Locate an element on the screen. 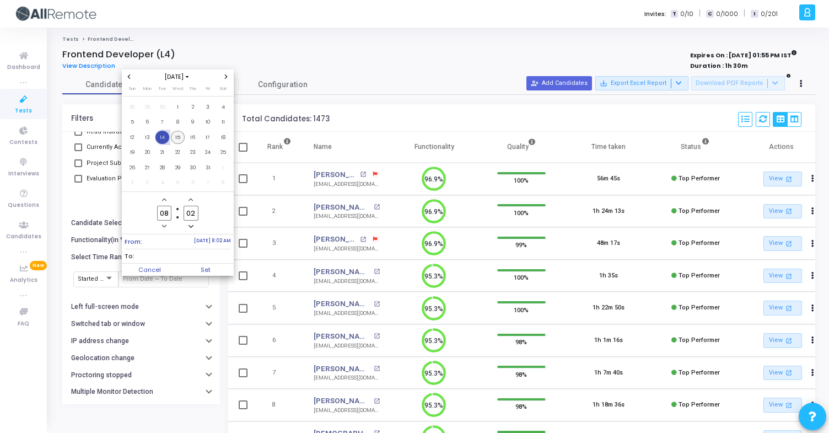  td: October 8, 2025 is located at coordinates (178, 122).